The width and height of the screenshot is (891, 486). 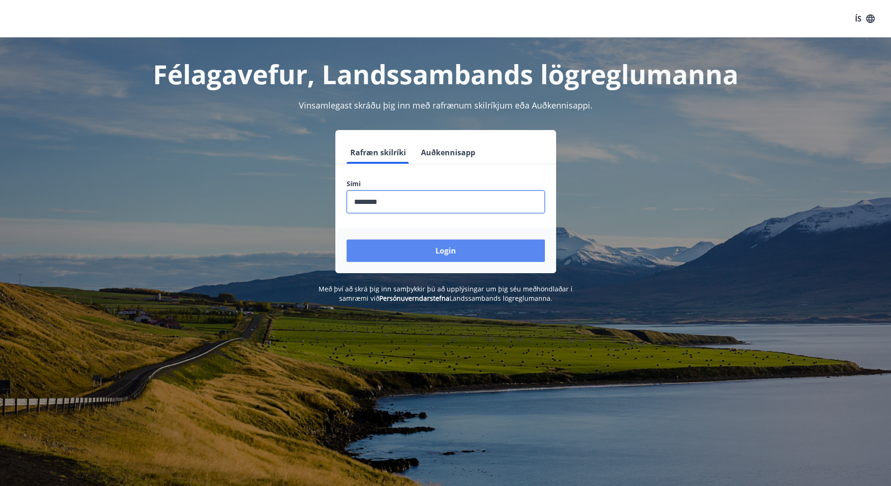 What do you see at coordinates (446, 184) in the screenshot?
I see `label: Sími` at bounding box center [446, 184].